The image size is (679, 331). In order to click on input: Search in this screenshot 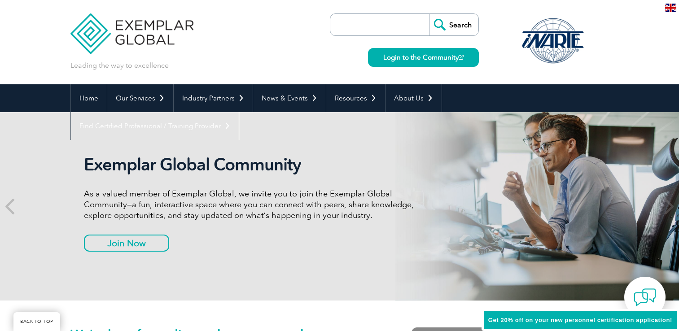, I will do `click(454, 25)`.